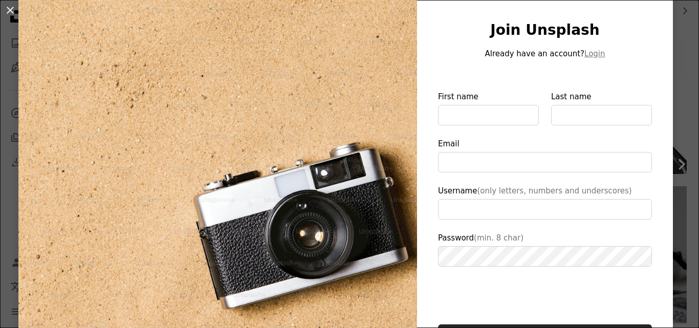 This screenshot has width=699, height=328. What do you see at coordinates (488, 115) in the screenshot?
I see `input: First name` at bounding box center [488, 115].